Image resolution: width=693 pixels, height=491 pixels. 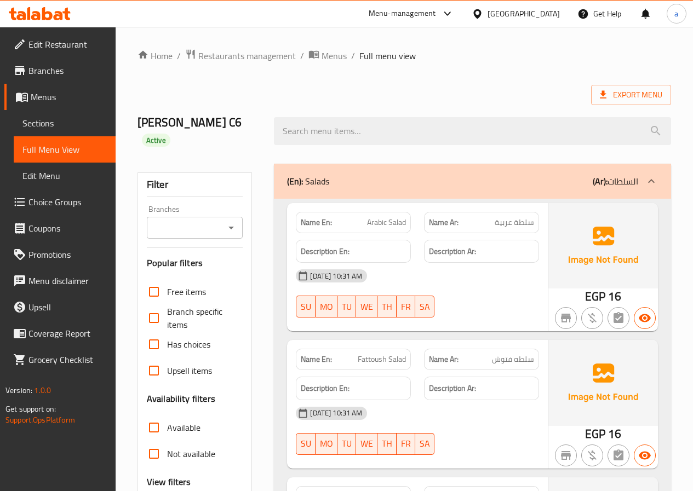 What do you see at coordinates (42, 391) in the screenshot?
I see `span: 1.0.0` at bounding box center [42, 391].